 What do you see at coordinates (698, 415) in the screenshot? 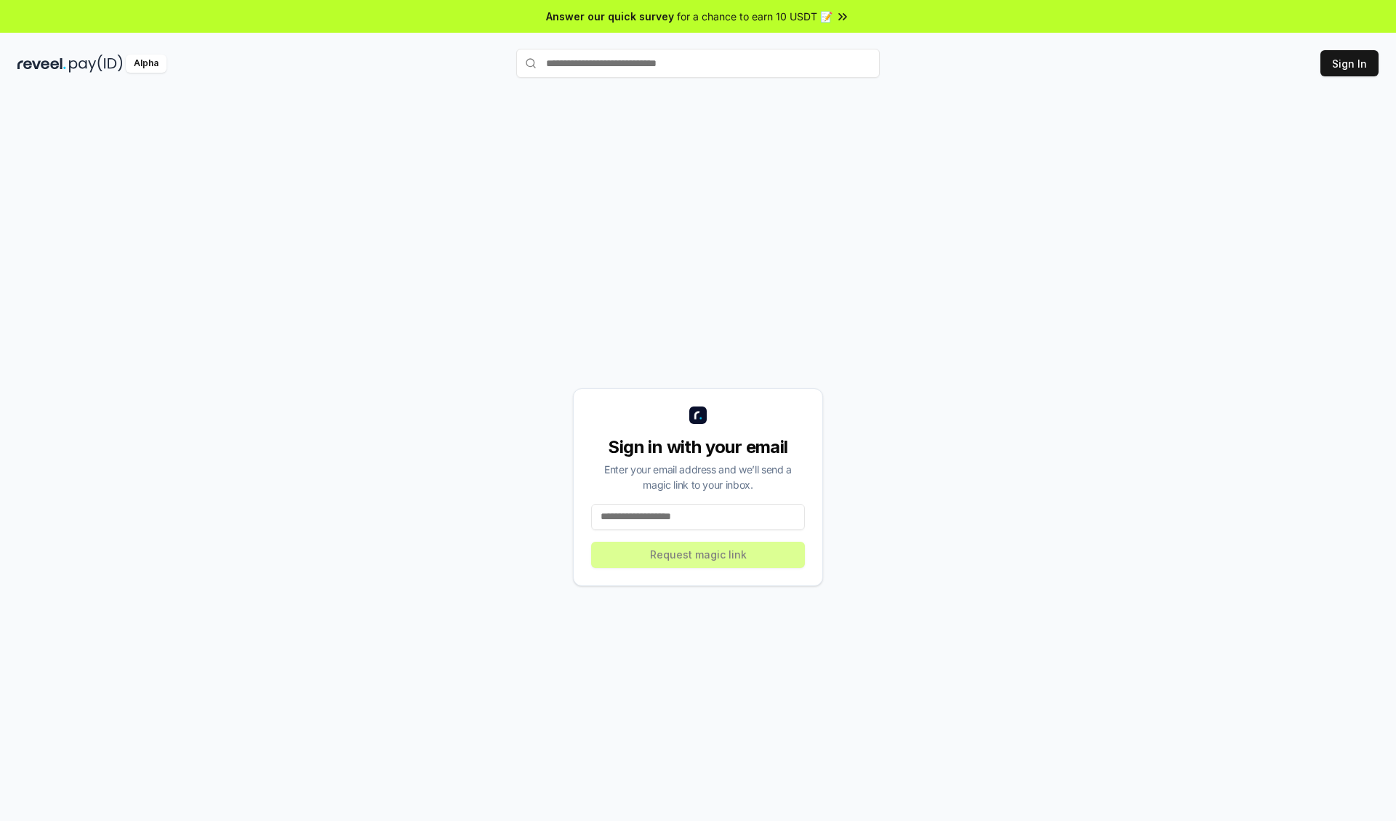
I see `img: logo_small` at bounding box center [698, 415].